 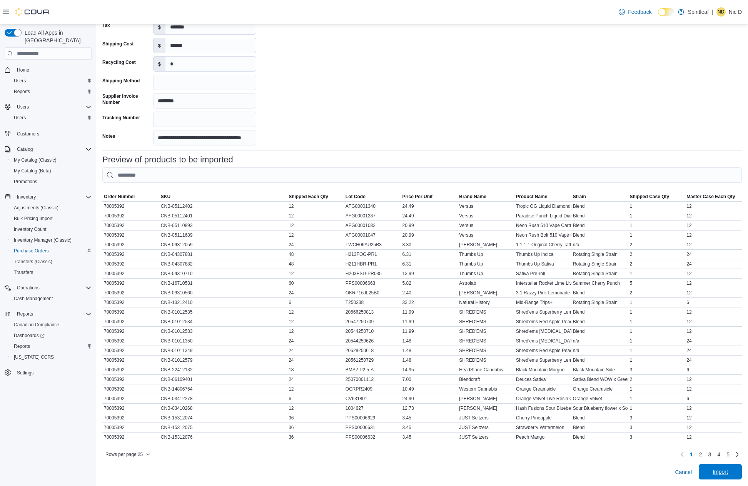 I want to click on div: Neon Rush 510 Vape Cartridge 1 g, so click(x=543, y=225).